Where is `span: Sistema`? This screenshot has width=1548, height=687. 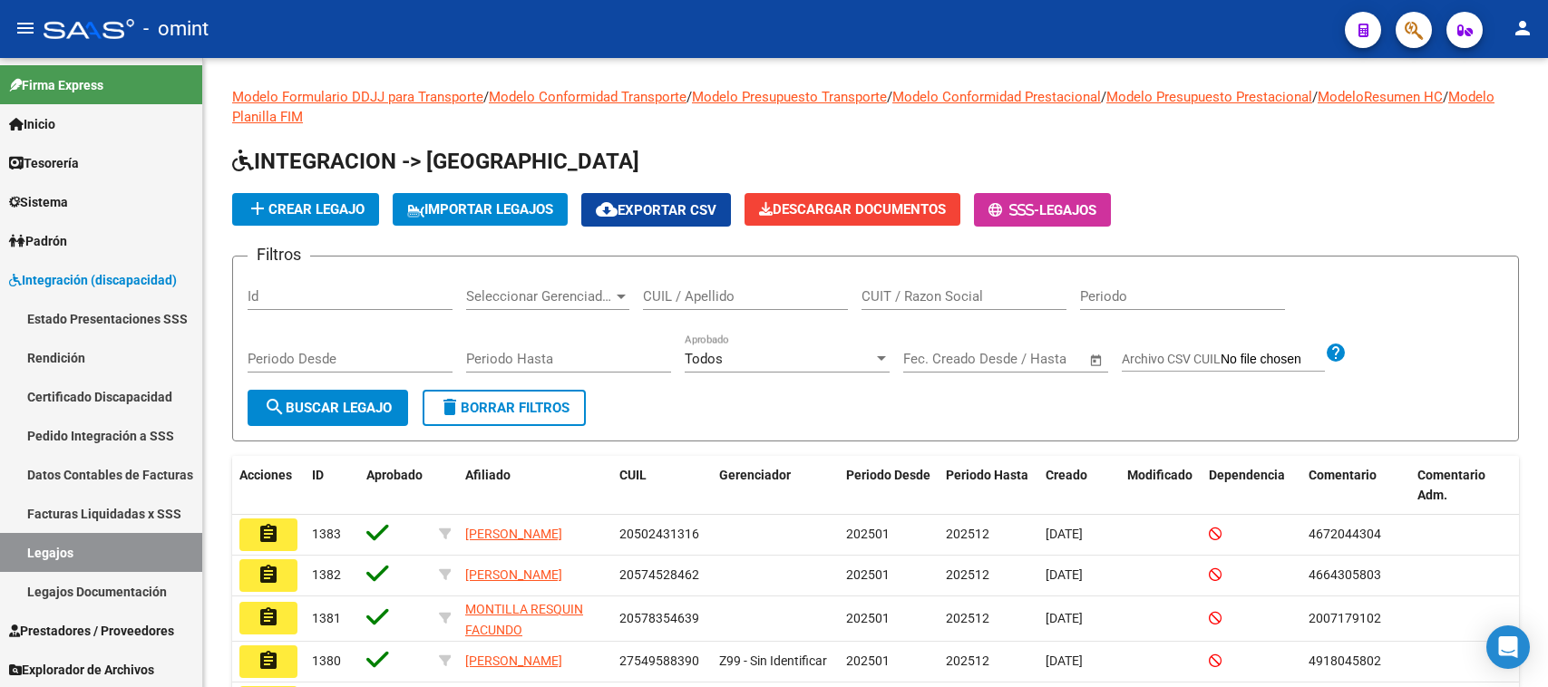 span: Sistema is located at coordinates (38, 202).